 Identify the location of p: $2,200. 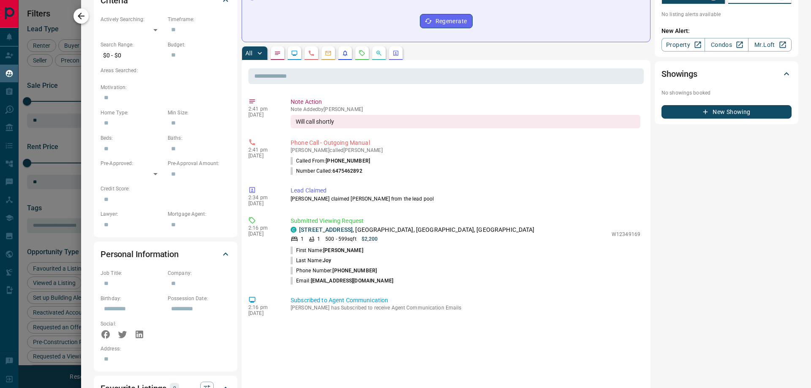
(370, 239).